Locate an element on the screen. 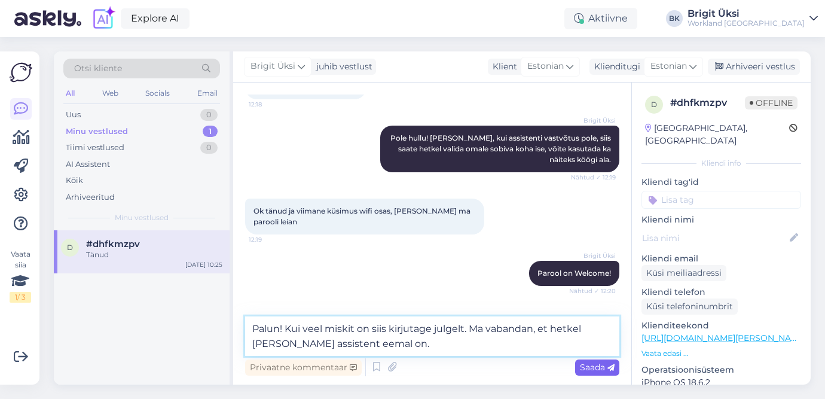  a: Explore AI is located at coordinates (155, 19).